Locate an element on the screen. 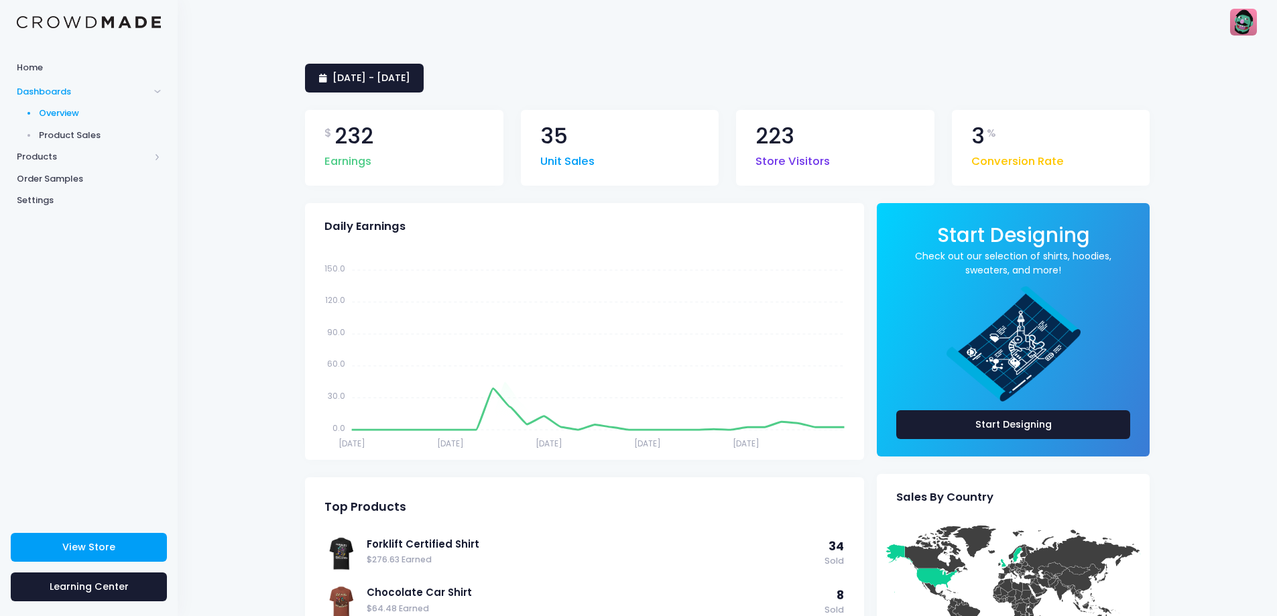 The width and height of the screenshot is (1277, 616). tspan: 90.0 is located at coordinates (336, 331).